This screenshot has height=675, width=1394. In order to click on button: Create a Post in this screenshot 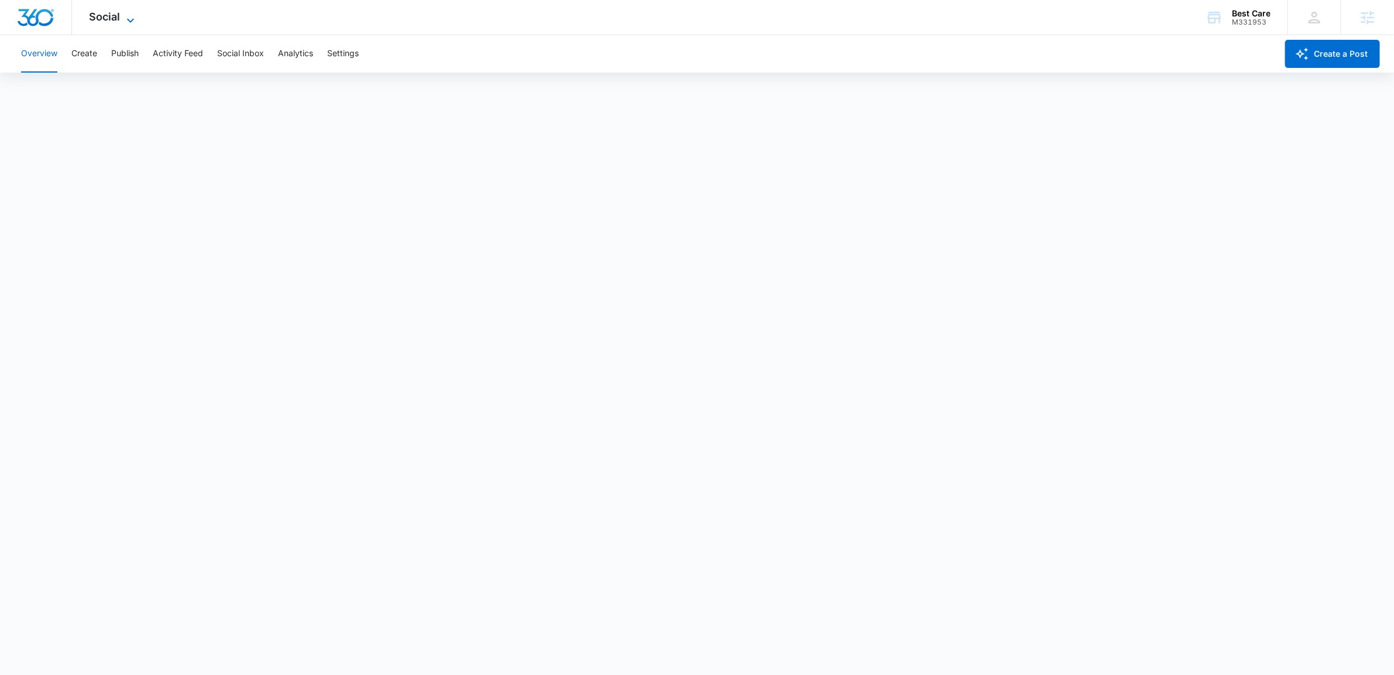, I will do `click(1332, 54)`.